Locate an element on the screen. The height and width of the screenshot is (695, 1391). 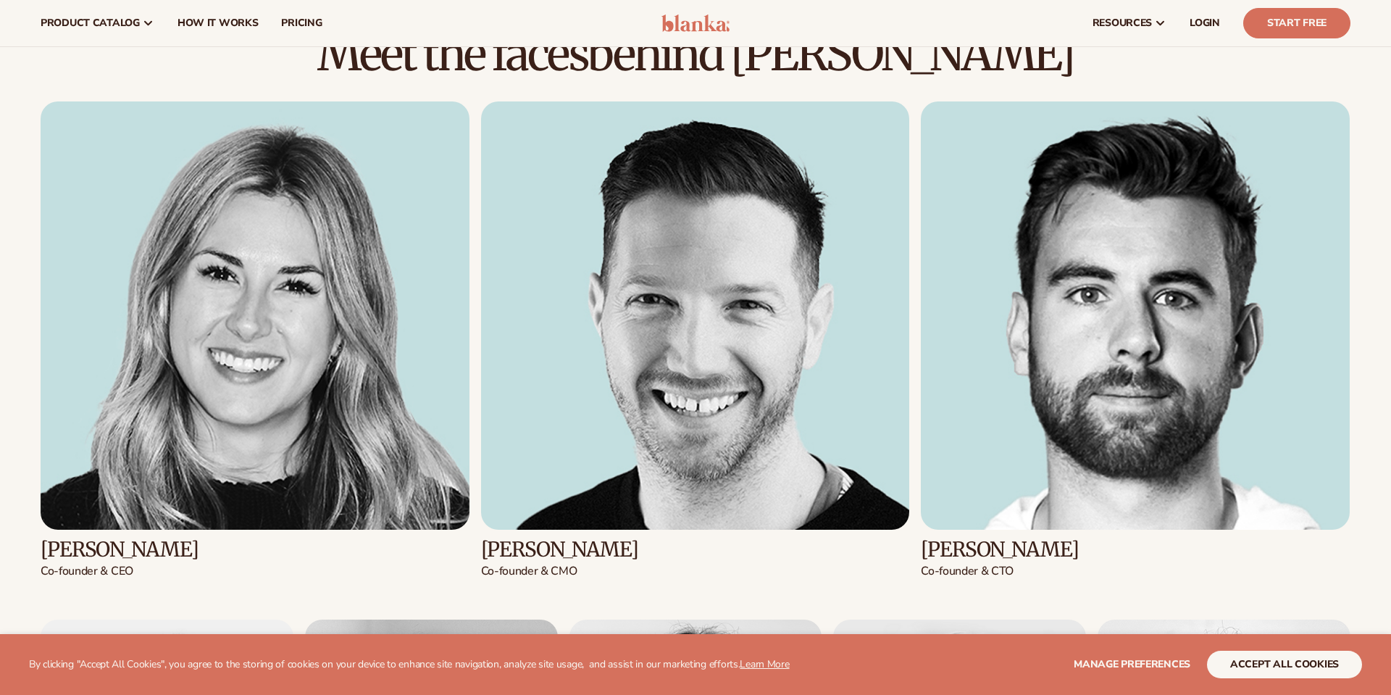
img: Shopify Image 5 is located at coordinates (255, 316).